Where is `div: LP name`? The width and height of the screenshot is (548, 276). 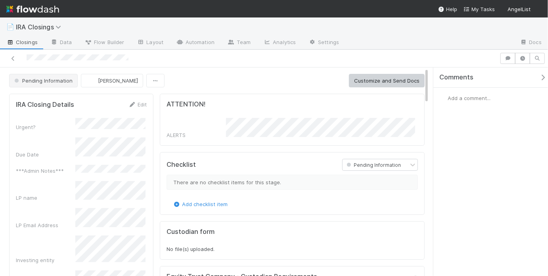
div: LP name is located at coordinates (46, 198).